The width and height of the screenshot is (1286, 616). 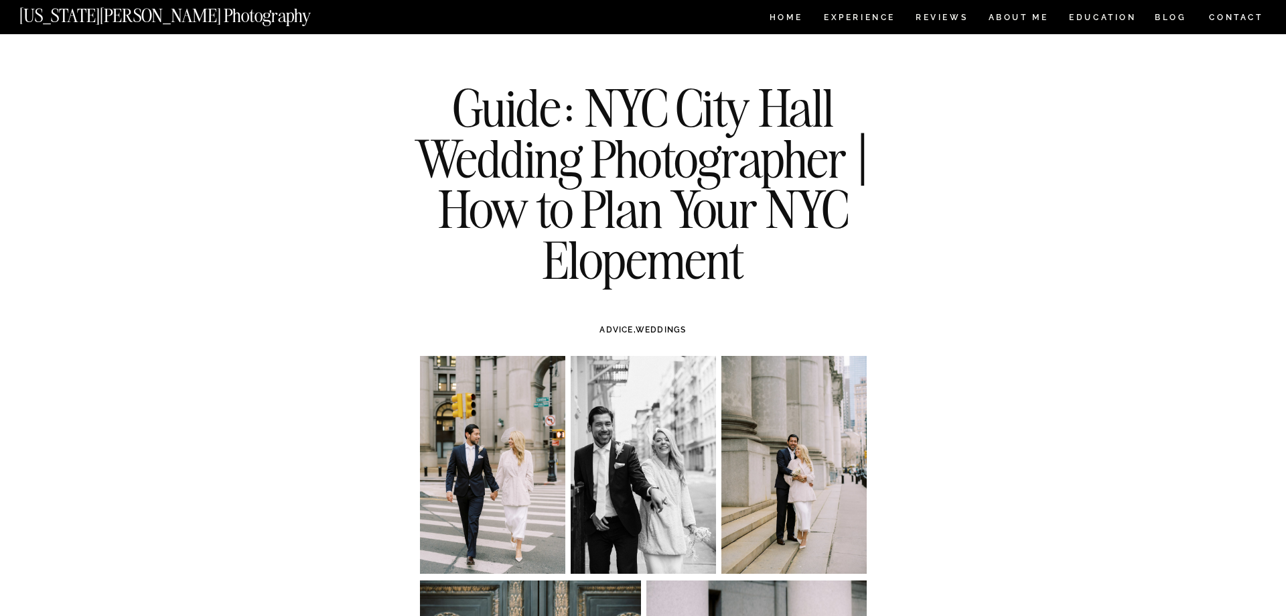 What do you see at coordinates (794, 464) in the screenshot?
I see `img: Bride and groom in front of the subway station in downtown Manhattan following their NYC City Hal...` at bounding box center [794, 464].